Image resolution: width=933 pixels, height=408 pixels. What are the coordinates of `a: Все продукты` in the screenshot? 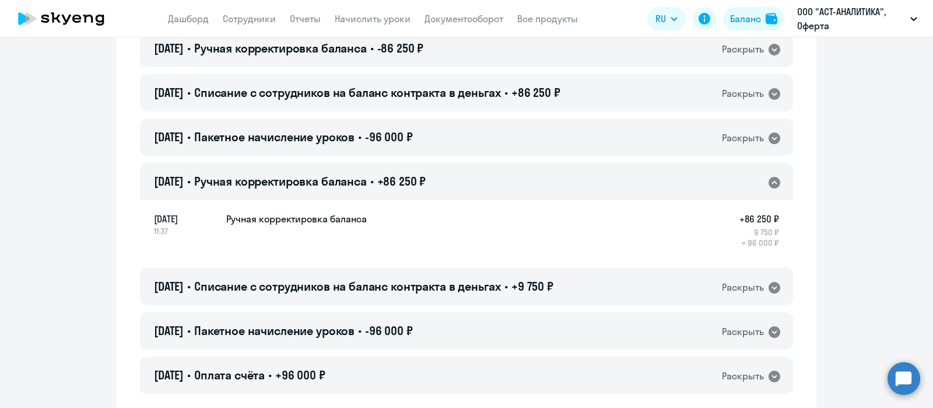 It's located at (548, 19).